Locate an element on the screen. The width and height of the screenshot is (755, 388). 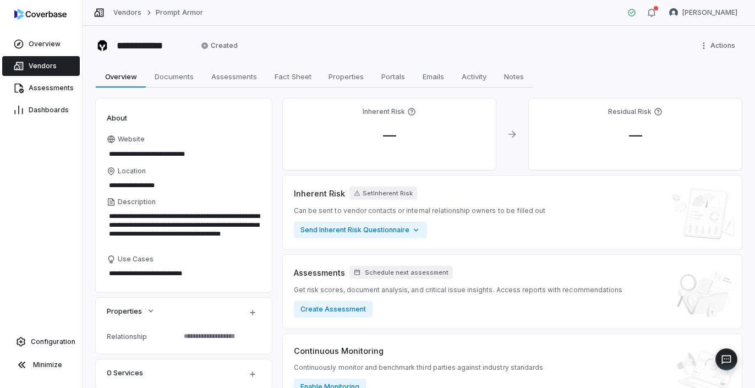
span: Continuously monitor and benchmark third parties against industry standards is located at coordinates (418, 367).